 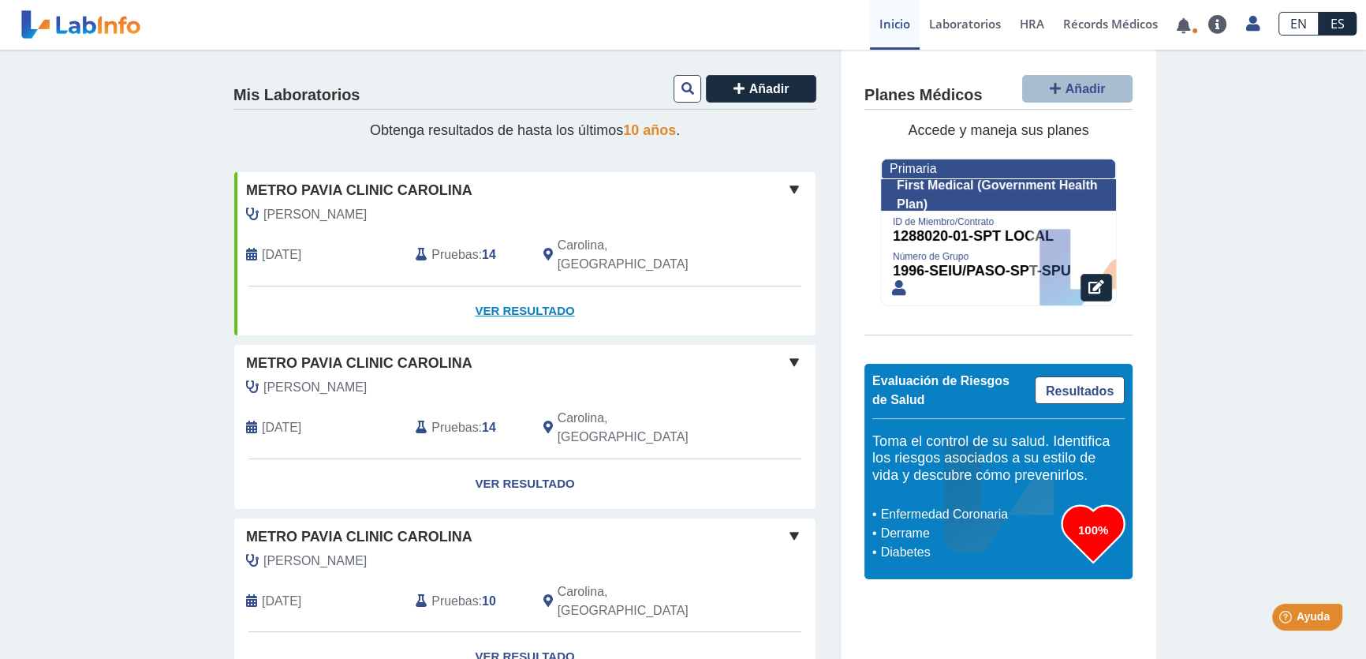 What do you see at coordinates (1080, 390) in the screenshot?
I see `a: Resultados` at bounding box center [1080, 390].